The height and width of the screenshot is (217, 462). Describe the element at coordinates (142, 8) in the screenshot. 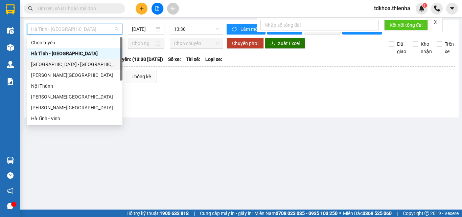

I see `span: plus` at that location.